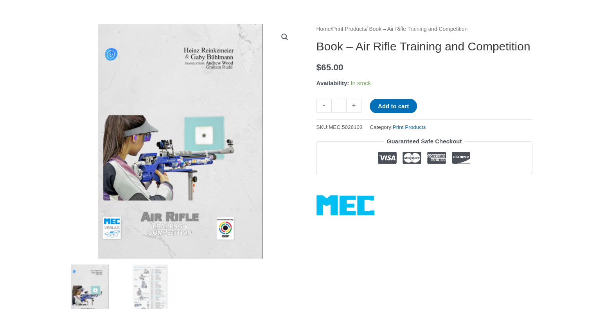 Image resolution: width=595 pixels, height=309 pixels. Describe the element at coordinates (180, 142) in the screenshot. I see `img: Book - Air Rifle Training and Competition` at that location.